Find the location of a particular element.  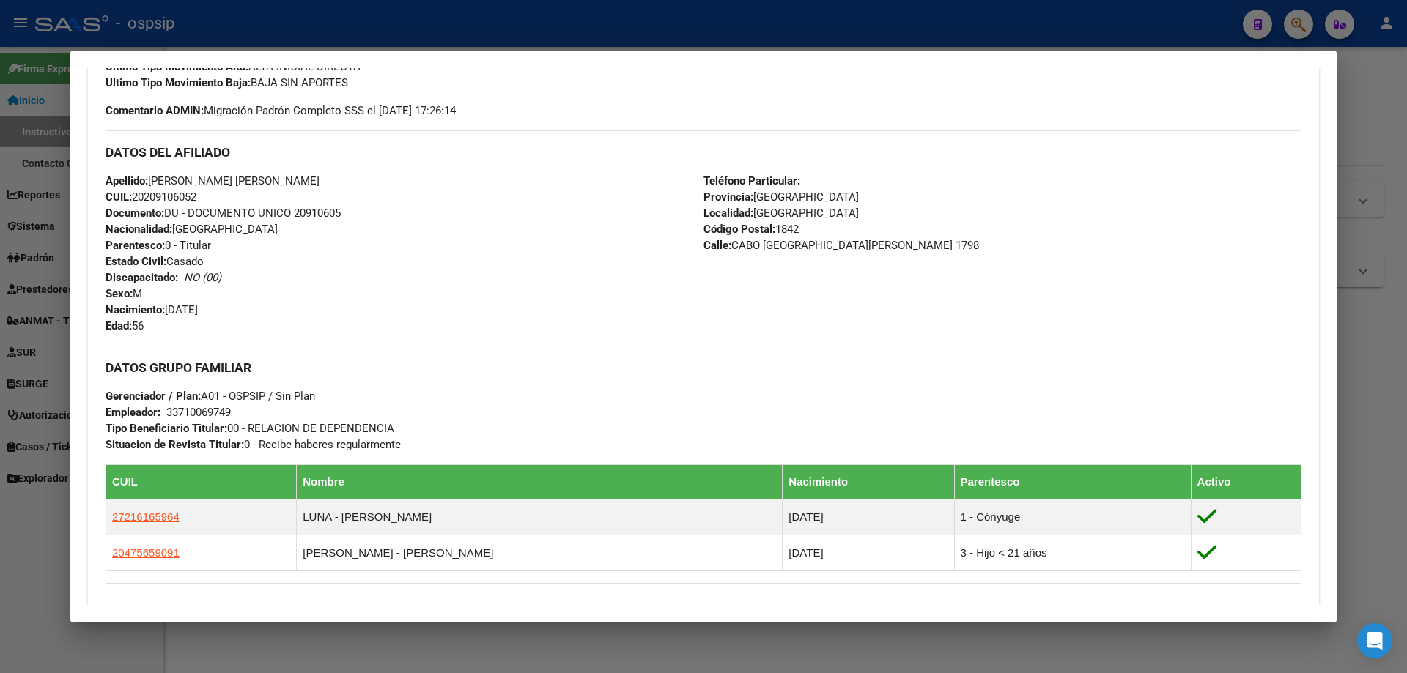

strong: Sexo: is located at coordinates (119, 294).